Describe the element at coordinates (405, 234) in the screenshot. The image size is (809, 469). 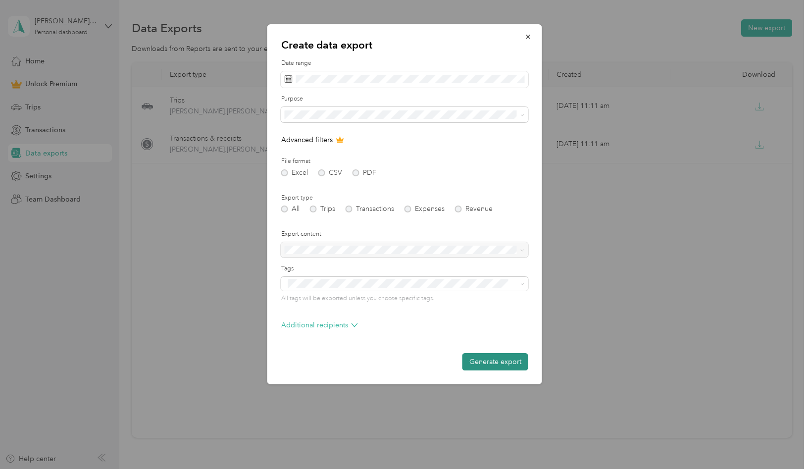
I see `label: Export content` at that location.